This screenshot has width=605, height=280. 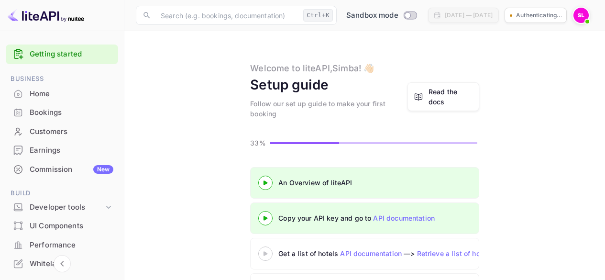 What do you see at coordinates (62, 169) in the screenshot?
I see `div: CommissionNew` at bounding box center [62, 169].